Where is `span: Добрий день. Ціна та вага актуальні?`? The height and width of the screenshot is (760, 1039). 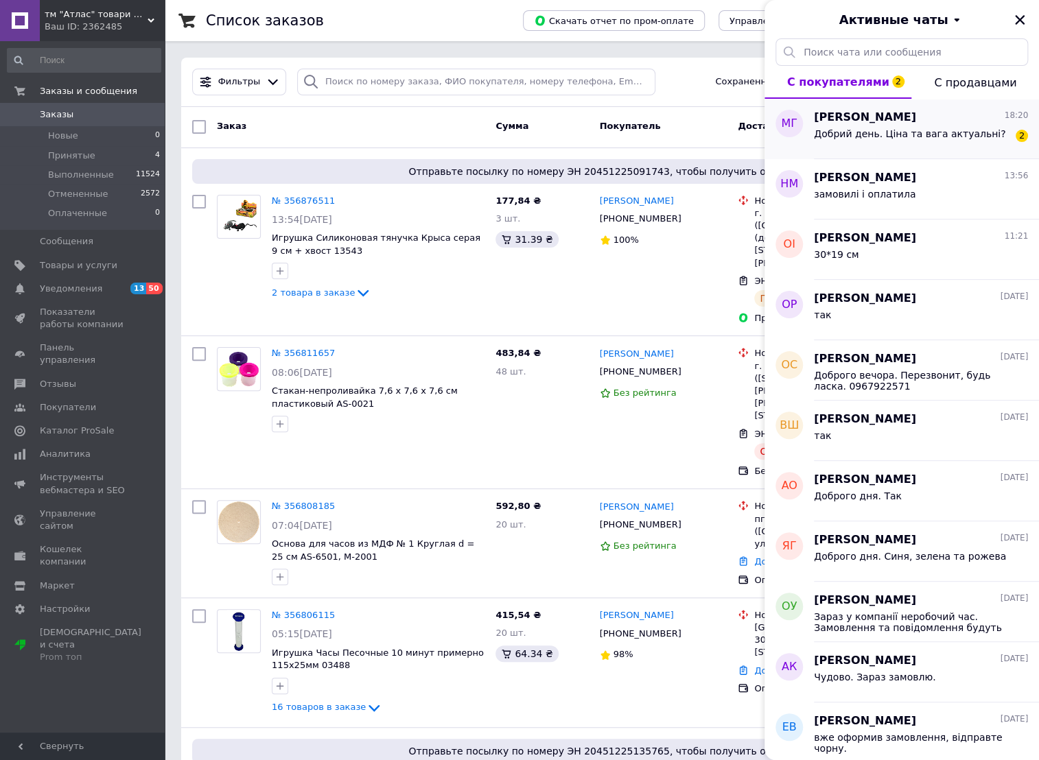
span: Добрий день. Ціна та вага актуальні? is located at coordinates (909, 134).